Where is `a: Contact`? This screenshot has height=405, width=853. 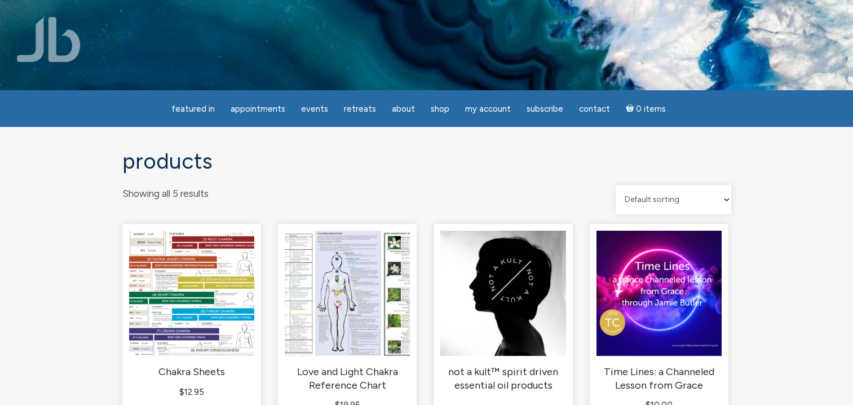 a: Contact is located at coordinates (594, 109).